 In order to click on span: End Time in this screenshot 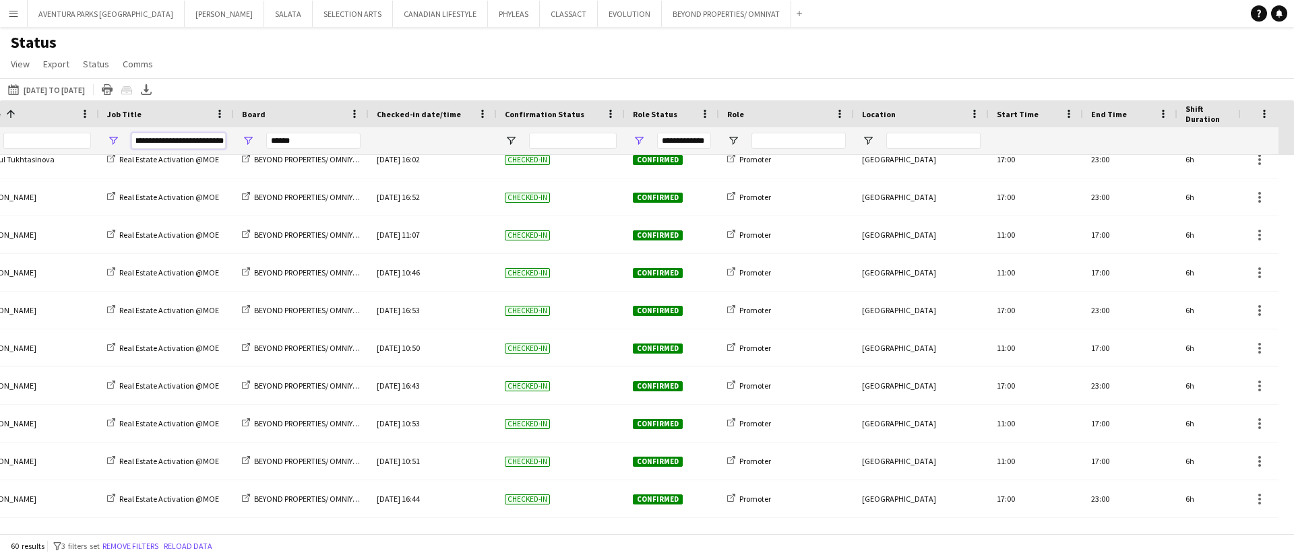, I will do `click(1108, 114)`.